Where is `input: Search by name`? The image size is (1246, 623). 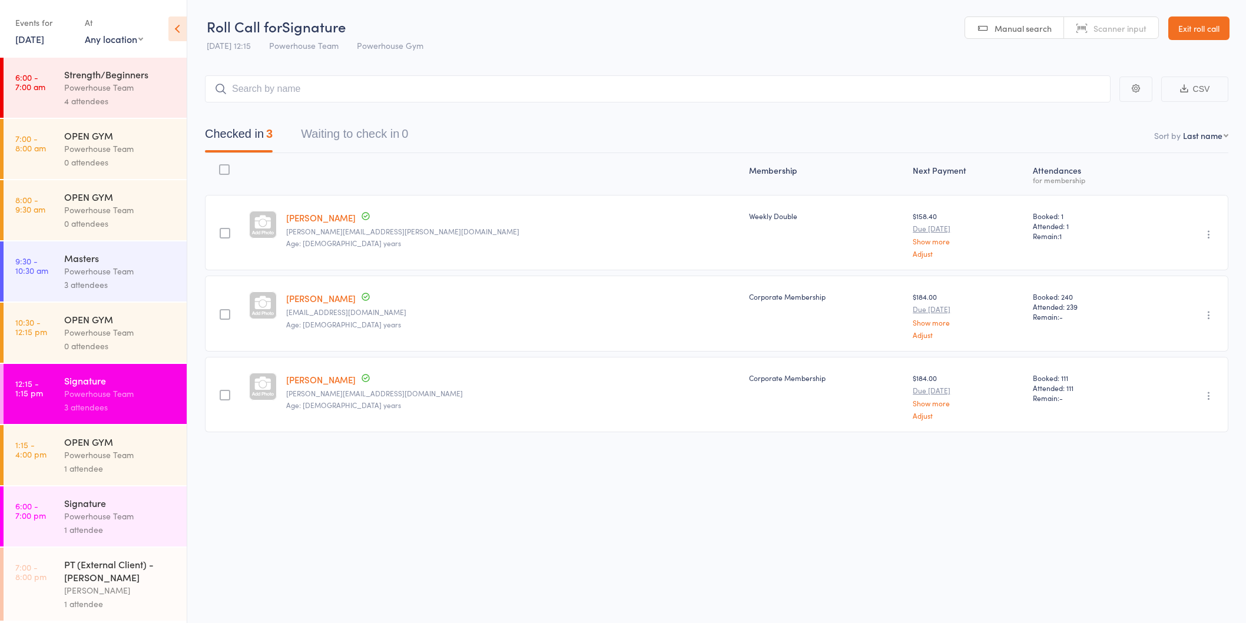
input: Search by name is located at coordinates (658, 89).